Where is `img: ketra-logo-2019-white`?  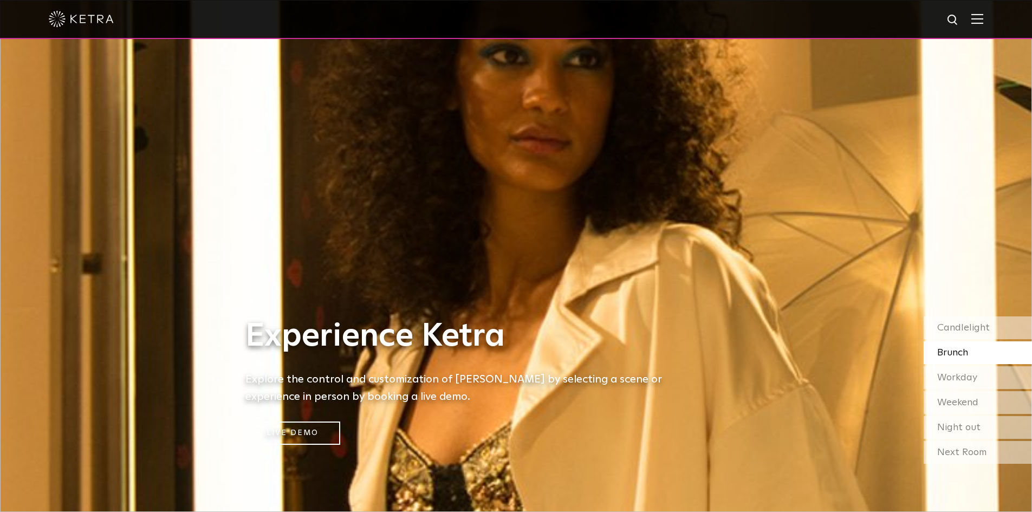
img: ketra-logo-2019-white is located at coordinates (81, 19).